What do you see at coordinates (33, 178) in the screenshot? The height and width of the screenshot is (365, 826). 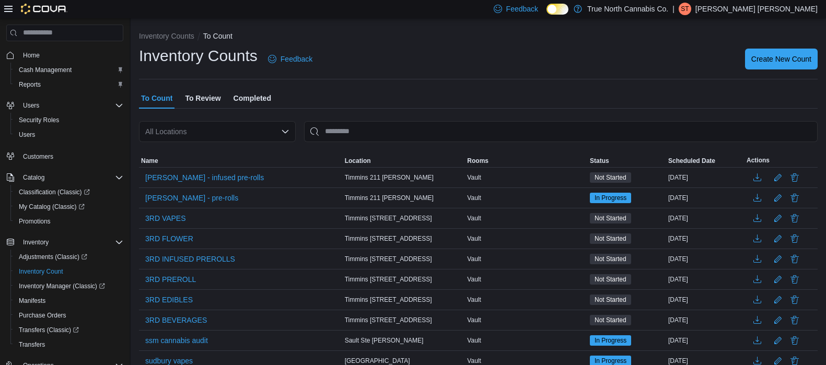 I see `span: Catalog` at bounding box center [33, 178].